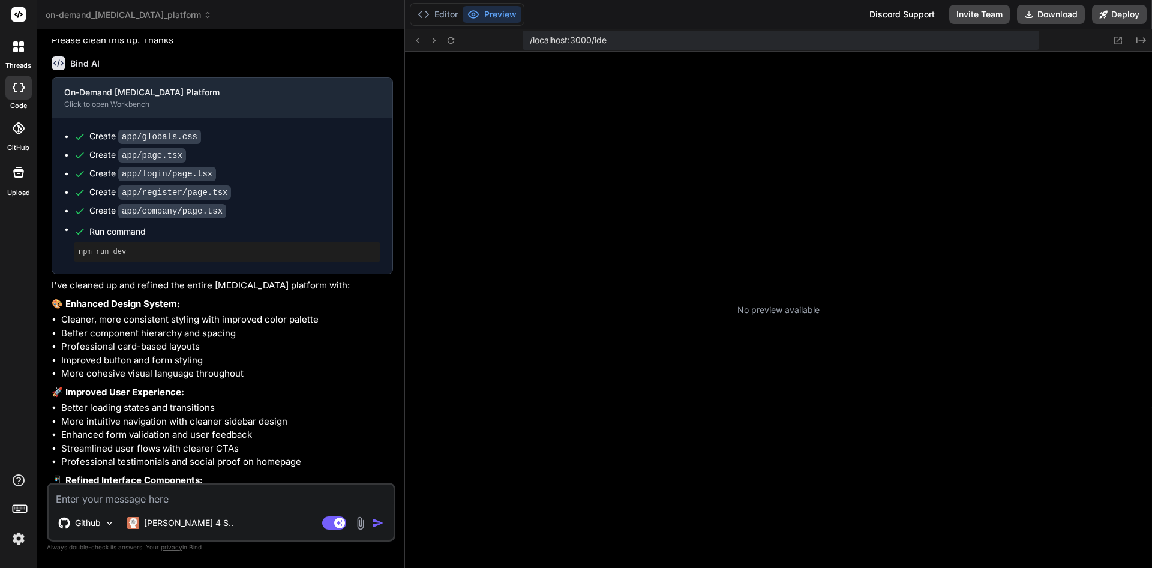 The image size is (1152, 568). What do you see at coordinates (160, 137) in the screenshot?
I see `code: app/globals.css` at bounding box center [160, 137].